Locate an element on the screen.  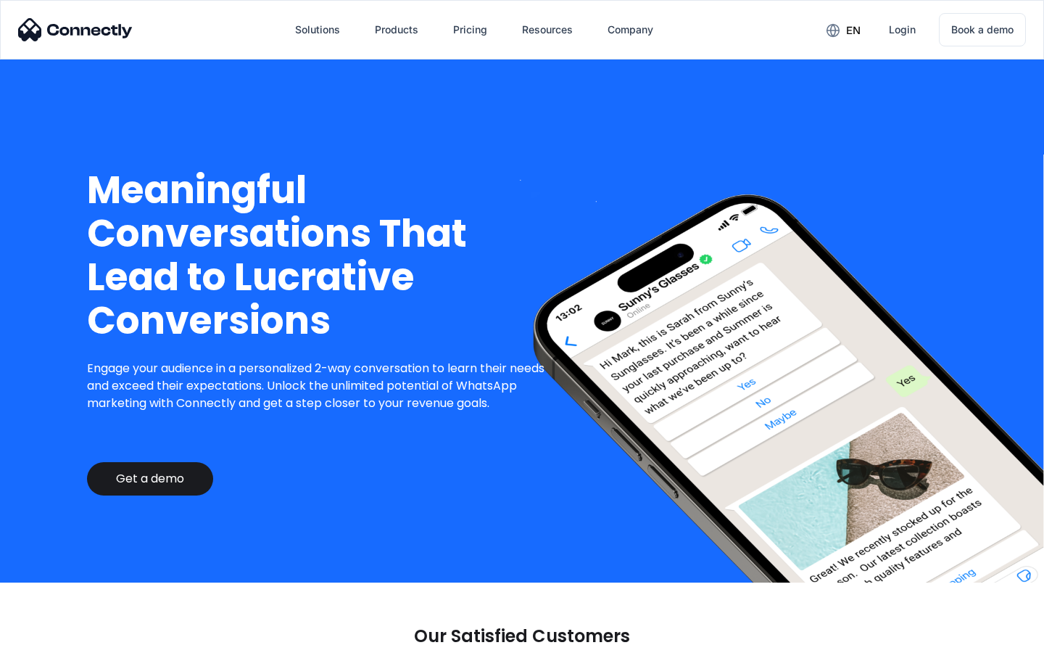
div: Company is located at coordinates (630, 30).